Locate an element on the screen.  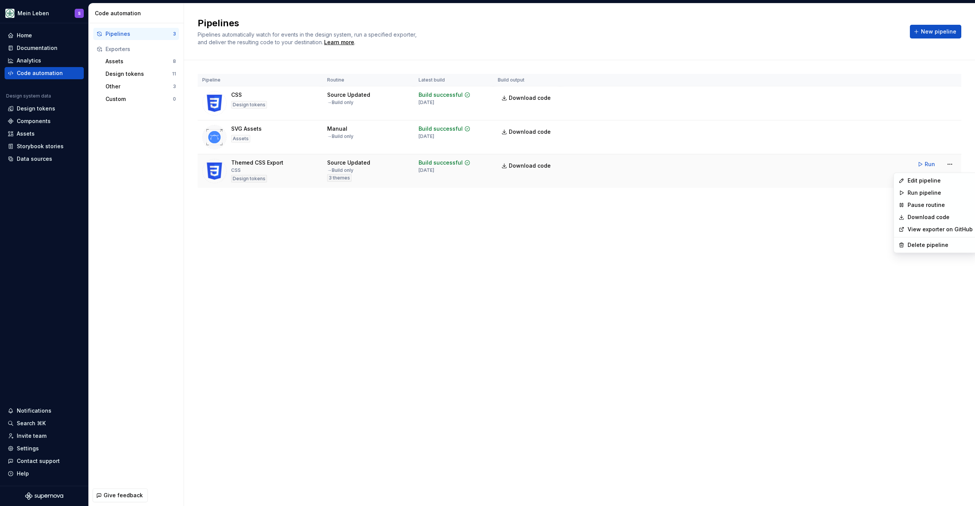
div: Pause routine is located at coordinates (940, 205).